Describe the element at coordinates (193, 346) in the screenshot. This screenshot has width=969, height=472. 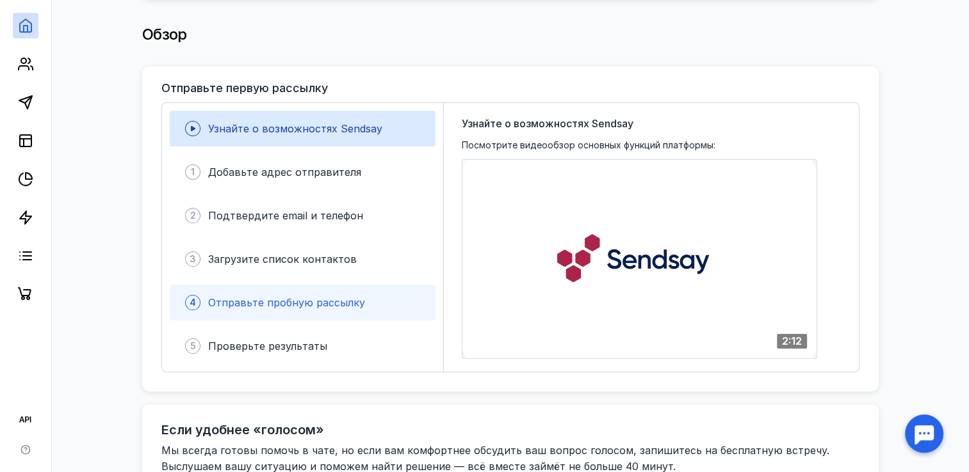
I see `span: 5` at that location.